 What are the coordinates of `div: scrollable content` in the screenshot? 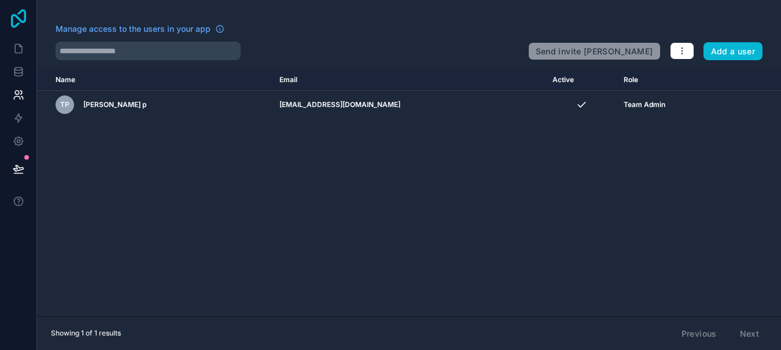 It's located at (409, 193).